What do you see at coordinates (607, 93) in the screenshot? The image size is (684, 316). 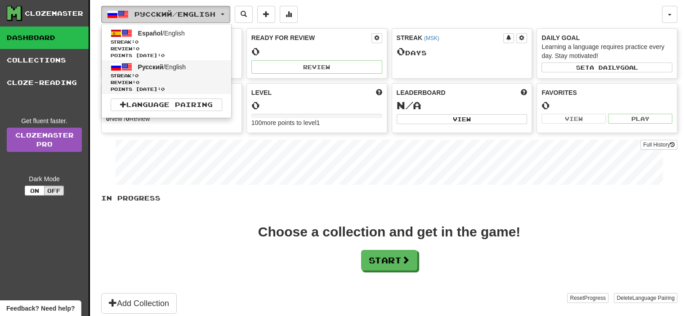 I see `div: Favorites` at bounding box center [607, 93].